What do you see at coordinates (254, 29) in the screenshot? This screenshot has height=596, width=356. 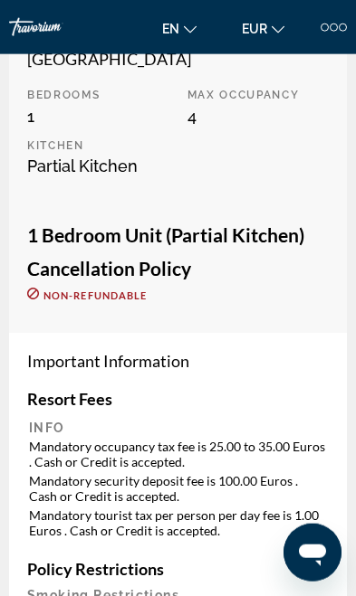 I see `span: EUR` at bounding box center [254, 29].